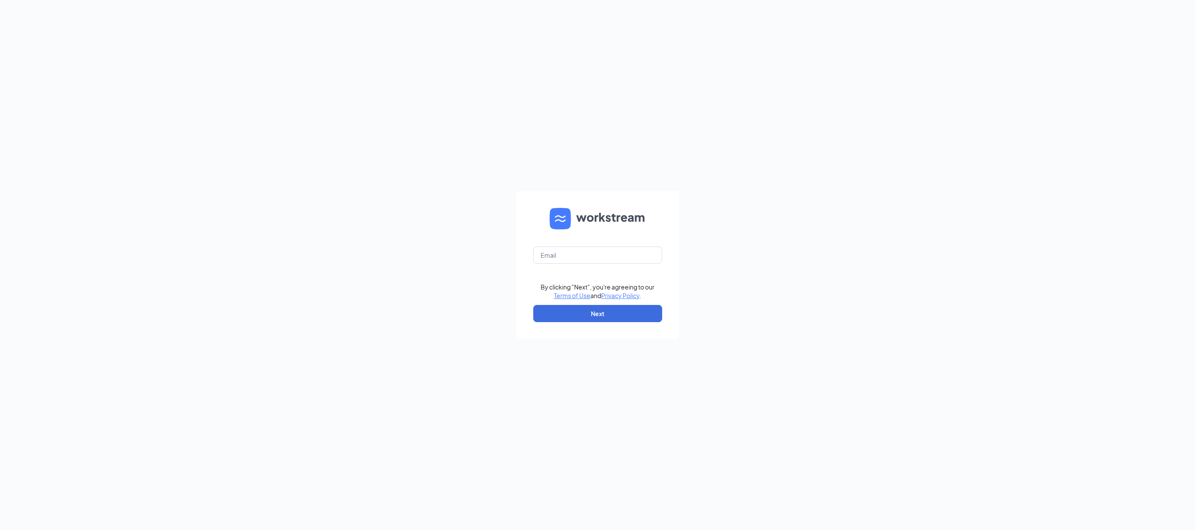 The width and height of the screenshot is (1195, 530). What do you see at coordinates (598, 291) in the screenshot?
I see `div: By clicking "Next", you're agreeing to our and .` at bounding box center [598, 291].